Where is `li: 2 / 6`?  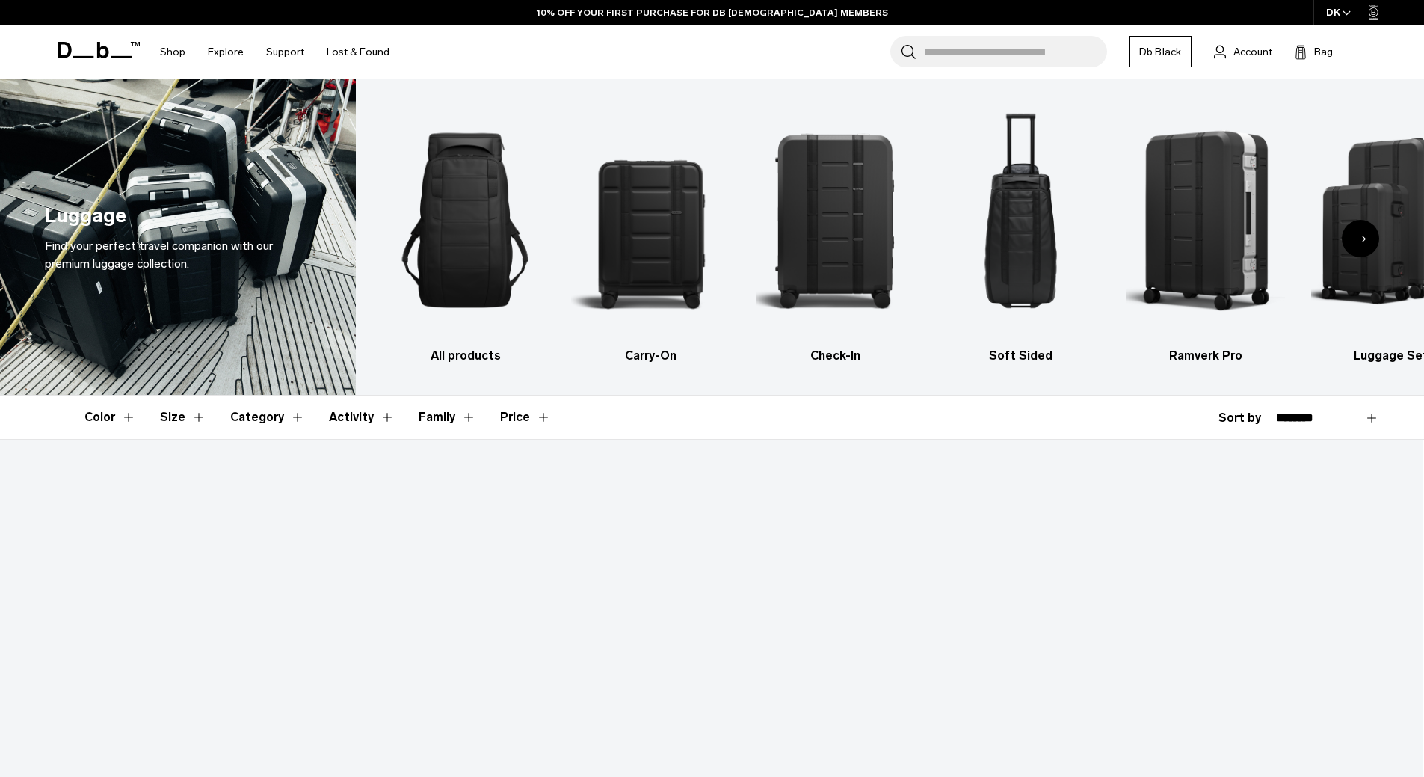
li: 2 / 6 is located at coordinates (650, 232).